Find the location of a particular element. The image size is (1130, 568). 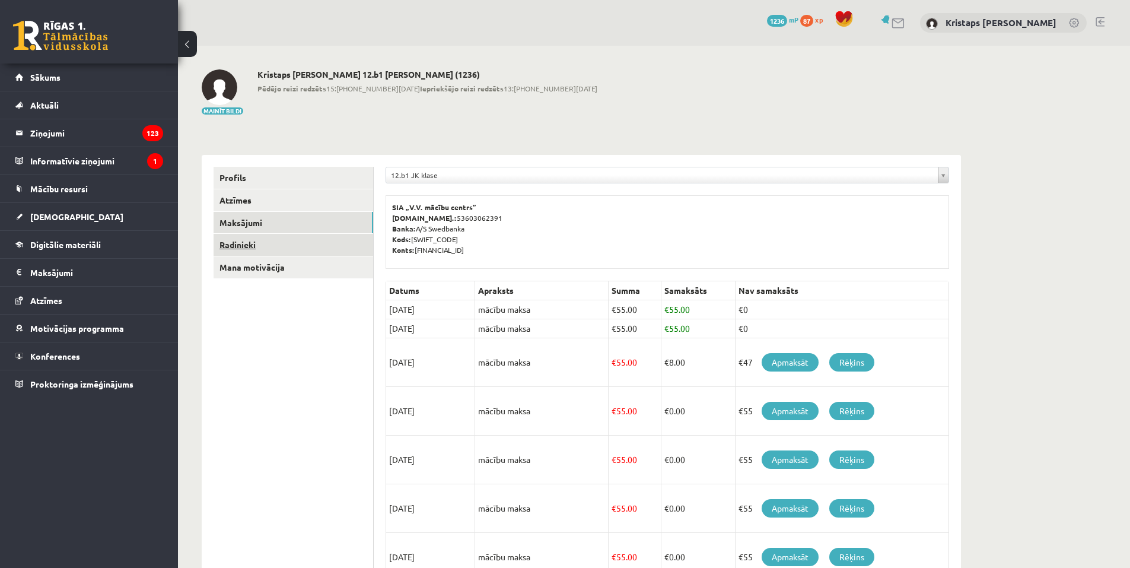

span: Digitālie materiāli is located at coordinates (65, 244).